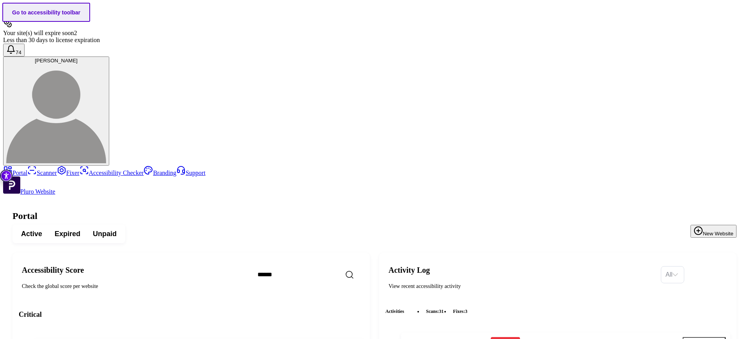 The image size is (749, 339). What do you see at coordinates (105, 234) in the screenshot?
I see `button: Unpaid` at bounding box center [105, 234].